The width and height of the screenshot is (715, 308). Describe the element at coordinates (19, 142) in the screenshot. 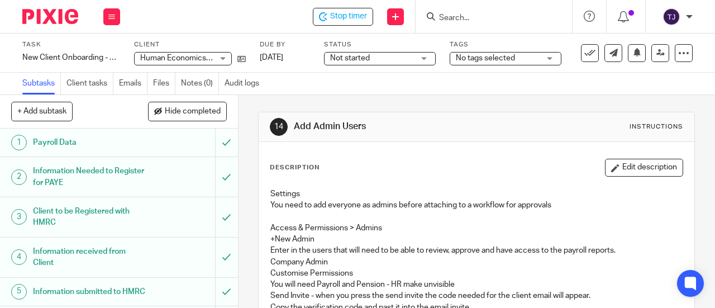

I see `div: 1` at that location.